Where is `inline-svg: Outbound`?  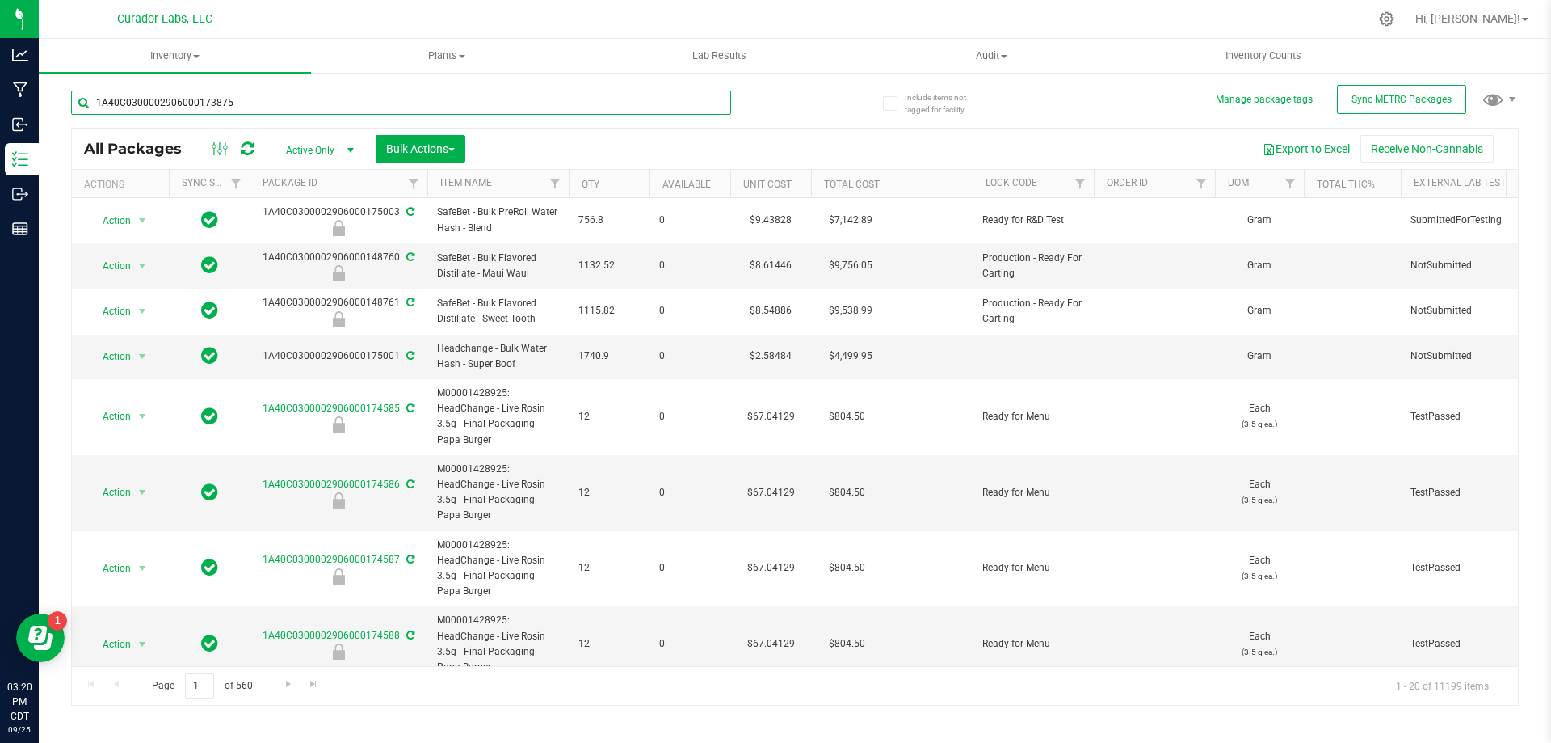
inline-svg: Outbound is located at coordinates (20, 194).